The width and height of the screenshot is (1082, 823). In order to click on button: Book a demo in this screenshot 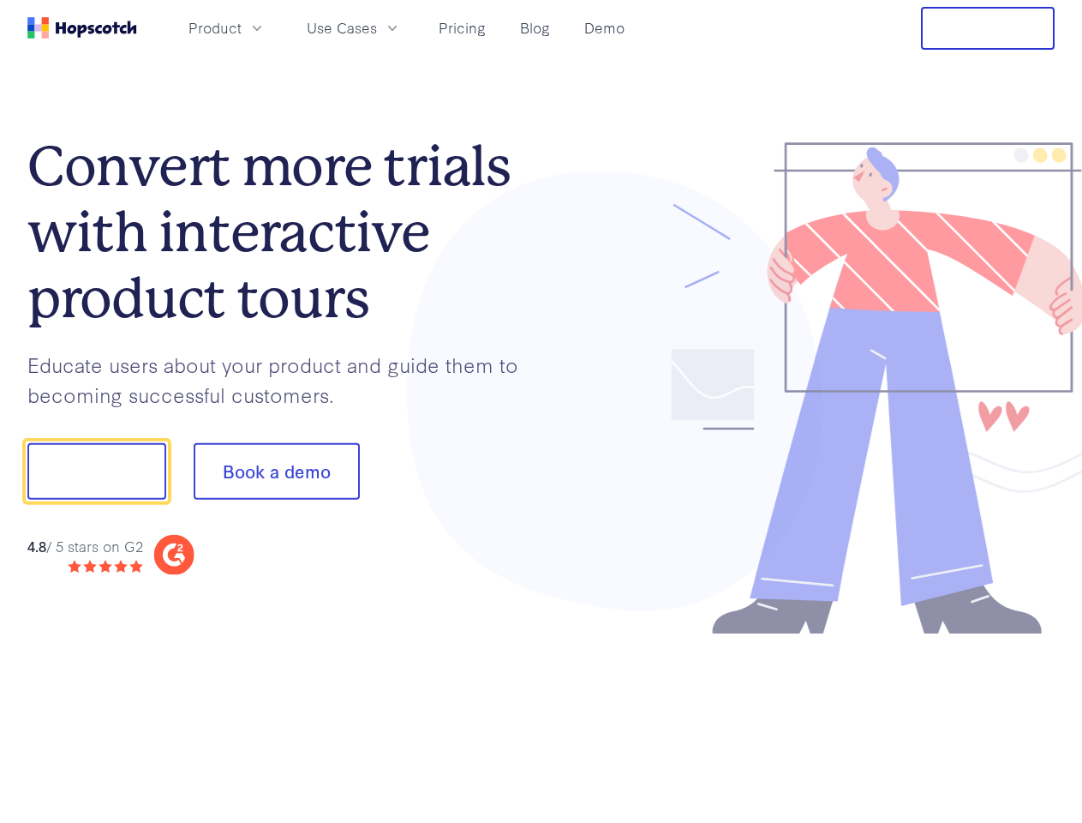, I will do `click(277, 471)`.